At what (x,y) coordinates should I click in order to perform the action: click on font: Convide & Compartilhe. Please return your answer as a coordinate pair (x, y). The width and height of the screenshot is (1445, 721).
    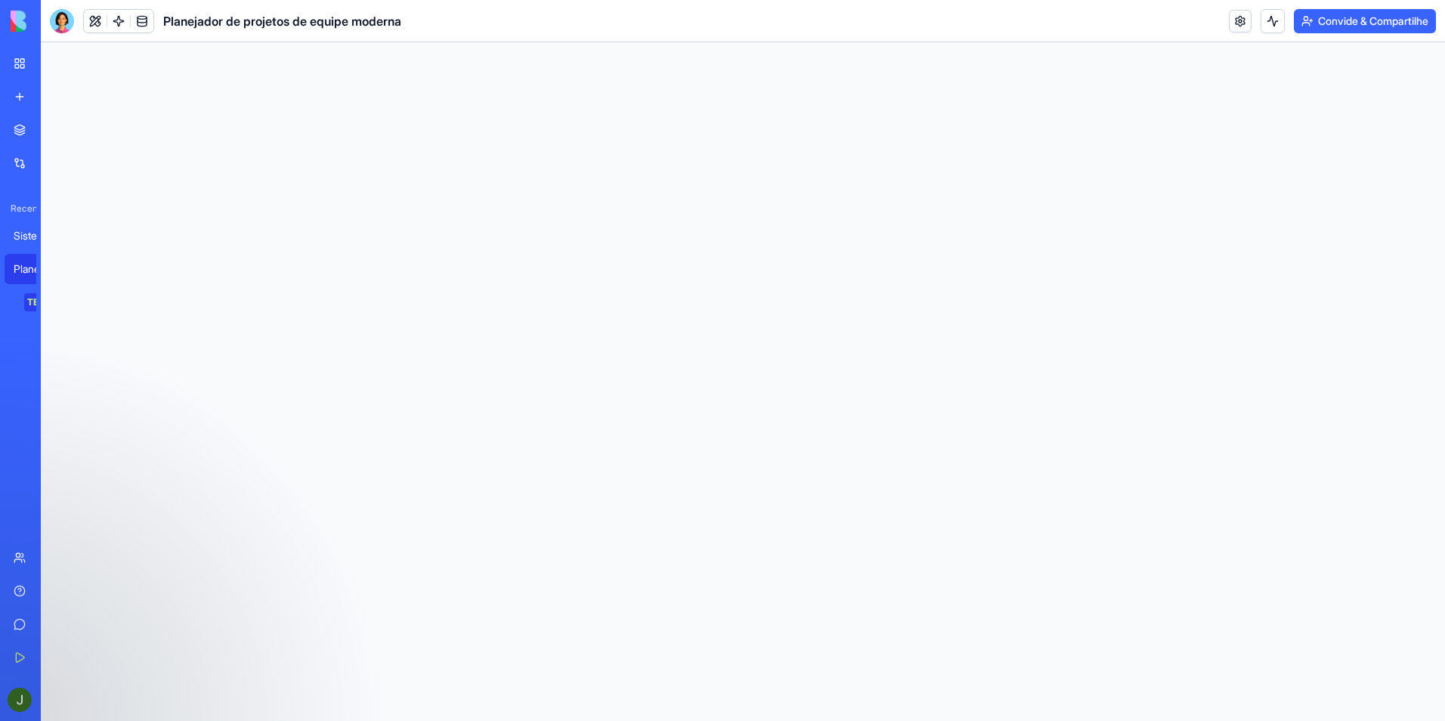
    Looking at the image, I should click on (1374, 21).